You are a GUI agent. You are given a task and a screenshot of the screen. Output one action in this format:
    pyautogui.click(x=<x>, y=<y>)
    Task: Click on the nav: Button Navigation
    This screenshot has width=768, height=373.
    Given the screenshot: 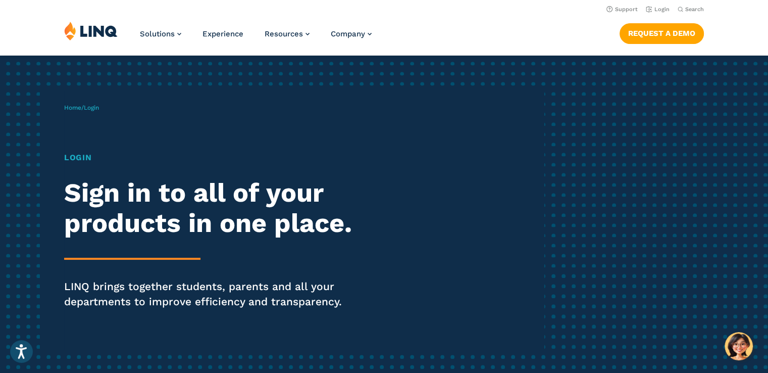 What is the action you would take?
    pyautogui.click(x=662, y=32)
    